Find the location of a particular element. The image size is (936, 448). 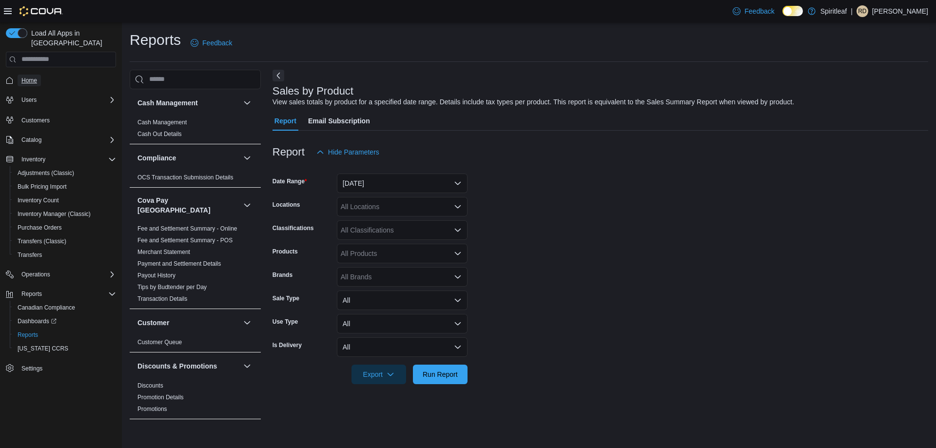

div: Ravi D is located at coordinates (862, 11).